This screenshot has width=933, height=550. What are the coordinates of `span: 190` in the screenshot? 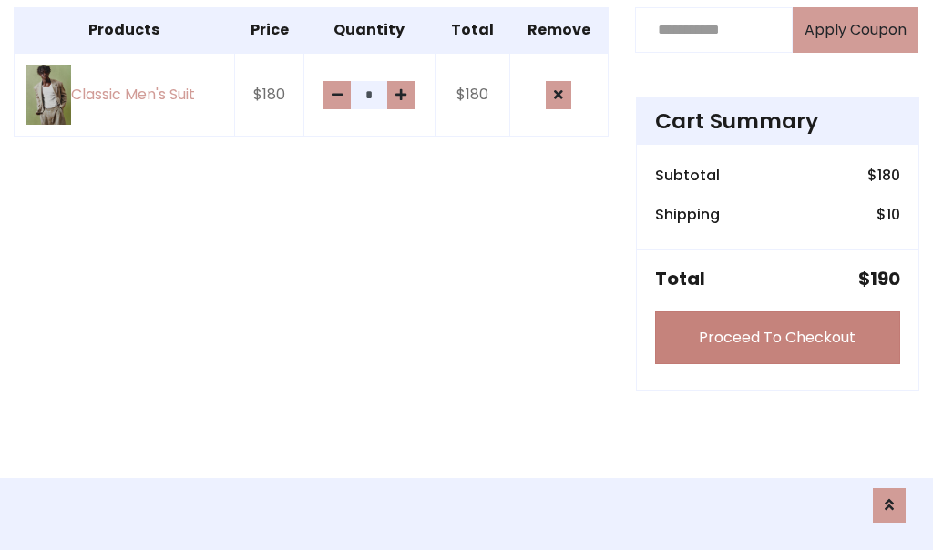 It's located at (885, 279).